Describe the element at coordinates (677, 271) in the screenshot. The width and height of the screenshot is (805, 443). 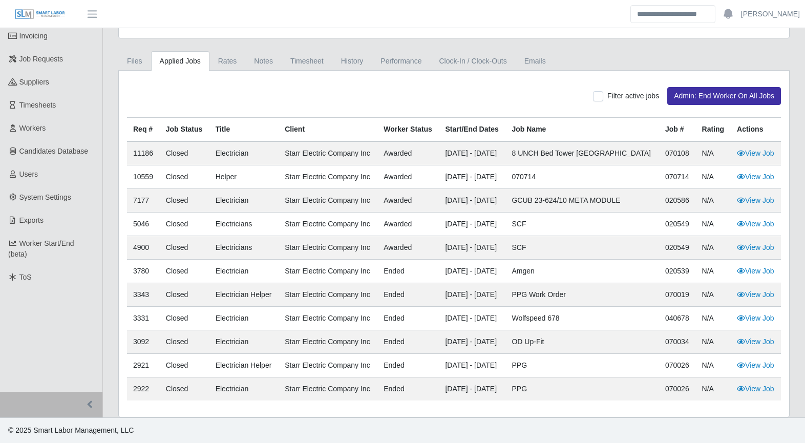
I see `td: 020539` at that location.